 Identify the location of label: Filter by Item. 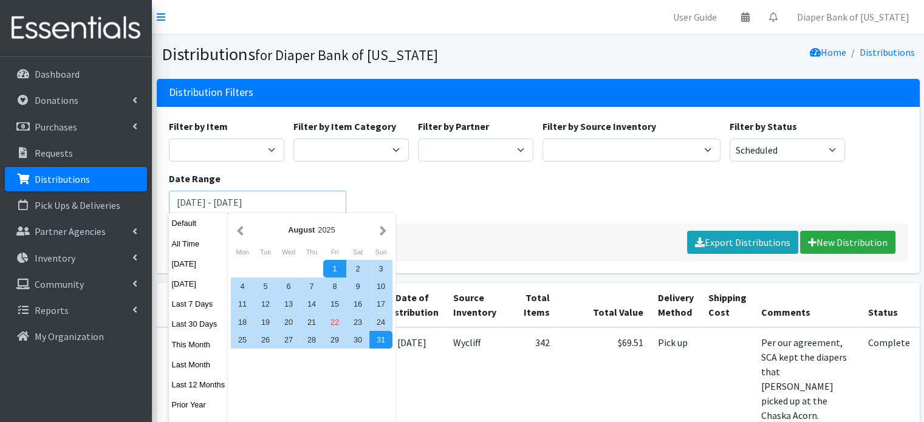
(198, 126).